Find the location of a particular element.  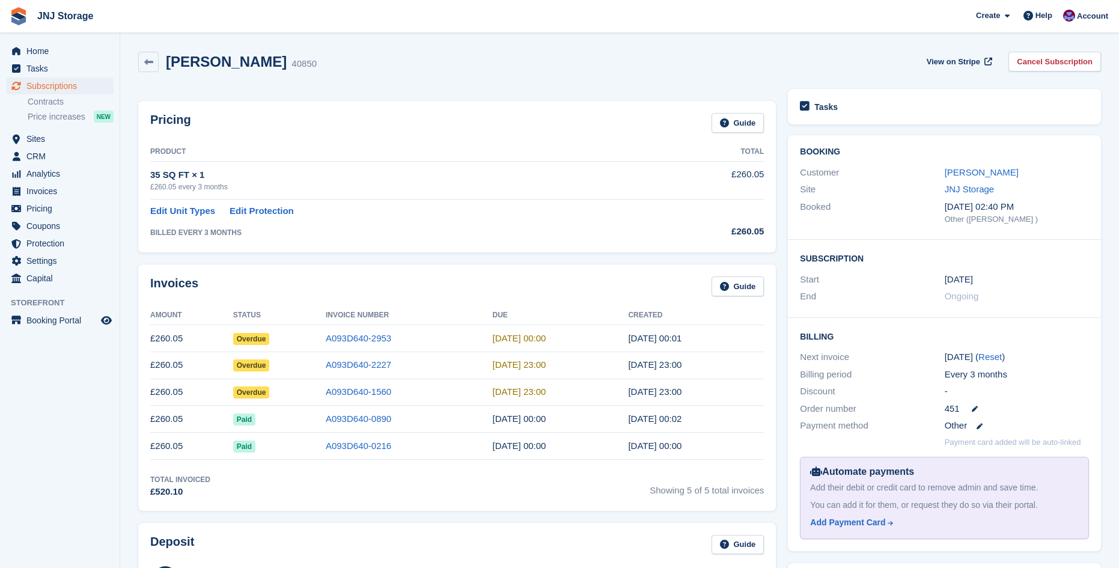

h2: Booking is located at coordinates (944, 152).